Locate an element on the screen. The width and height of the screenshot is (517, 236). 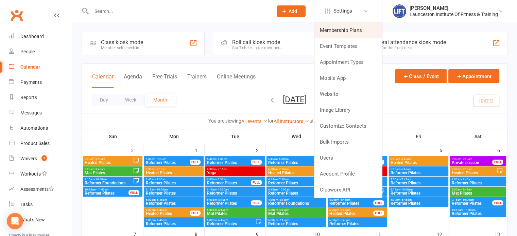
span: 7:00am is located at coordinates (419, 180).